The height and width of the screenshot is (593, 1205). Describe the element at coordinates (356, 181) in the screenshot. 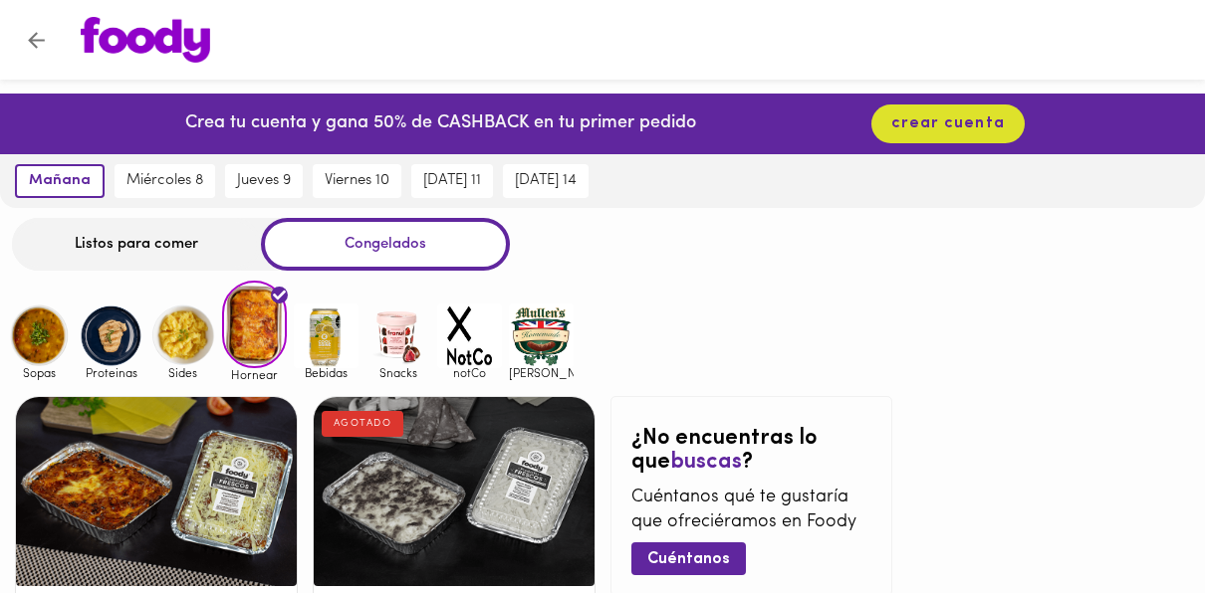

I see `span: viernes 10` at that location.